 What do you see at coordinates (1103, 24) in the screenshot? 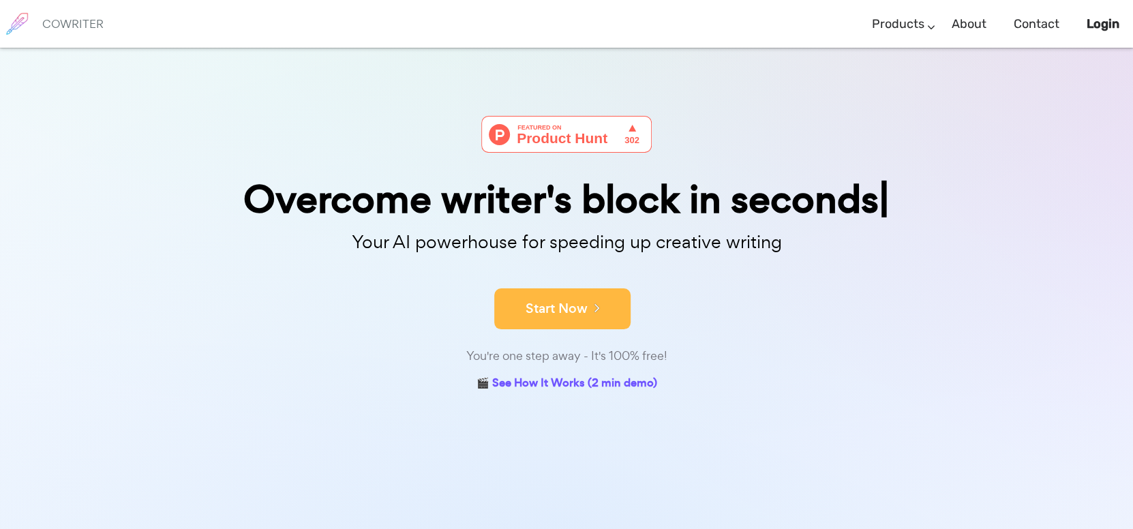
I see `a: Login` at bounding box center [1103, 24].